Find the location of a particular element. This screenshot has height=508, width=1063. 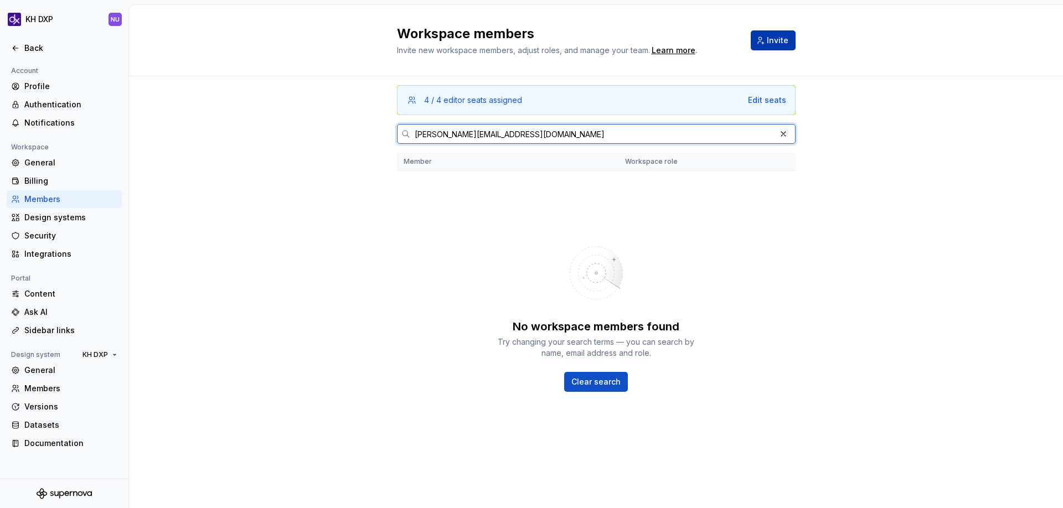

th: Member is located at coordinates (508, 162).